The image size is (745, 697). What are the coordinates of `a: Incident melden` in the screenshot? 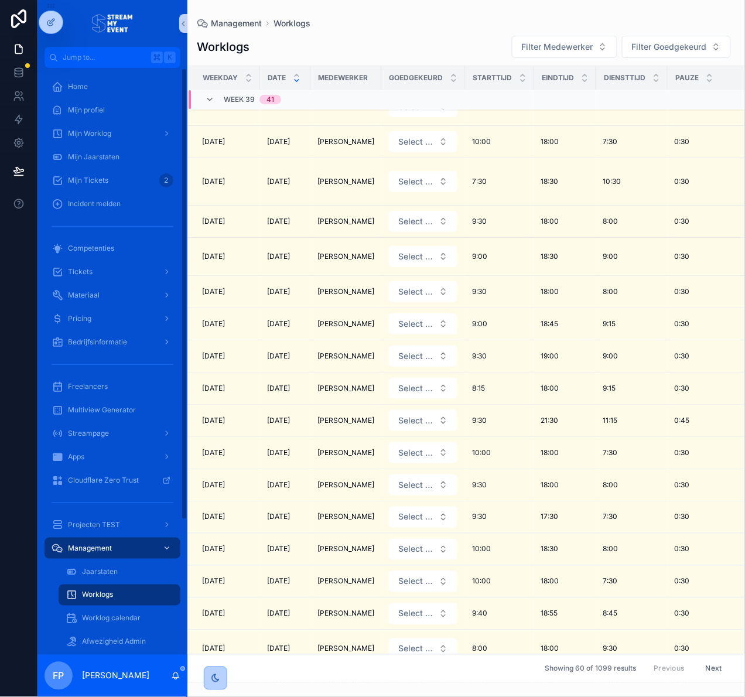 It's located at (113, 204).